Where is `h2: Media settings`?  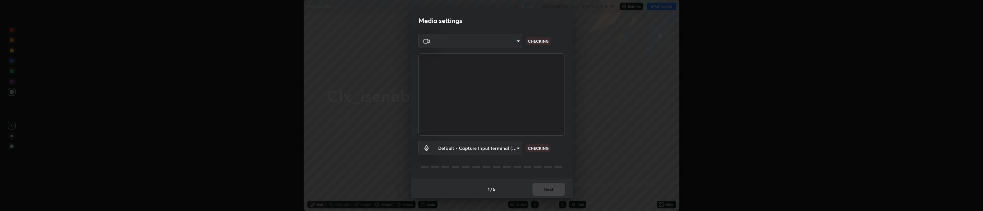 h2: Media settings is located at coordinates (440, 21).